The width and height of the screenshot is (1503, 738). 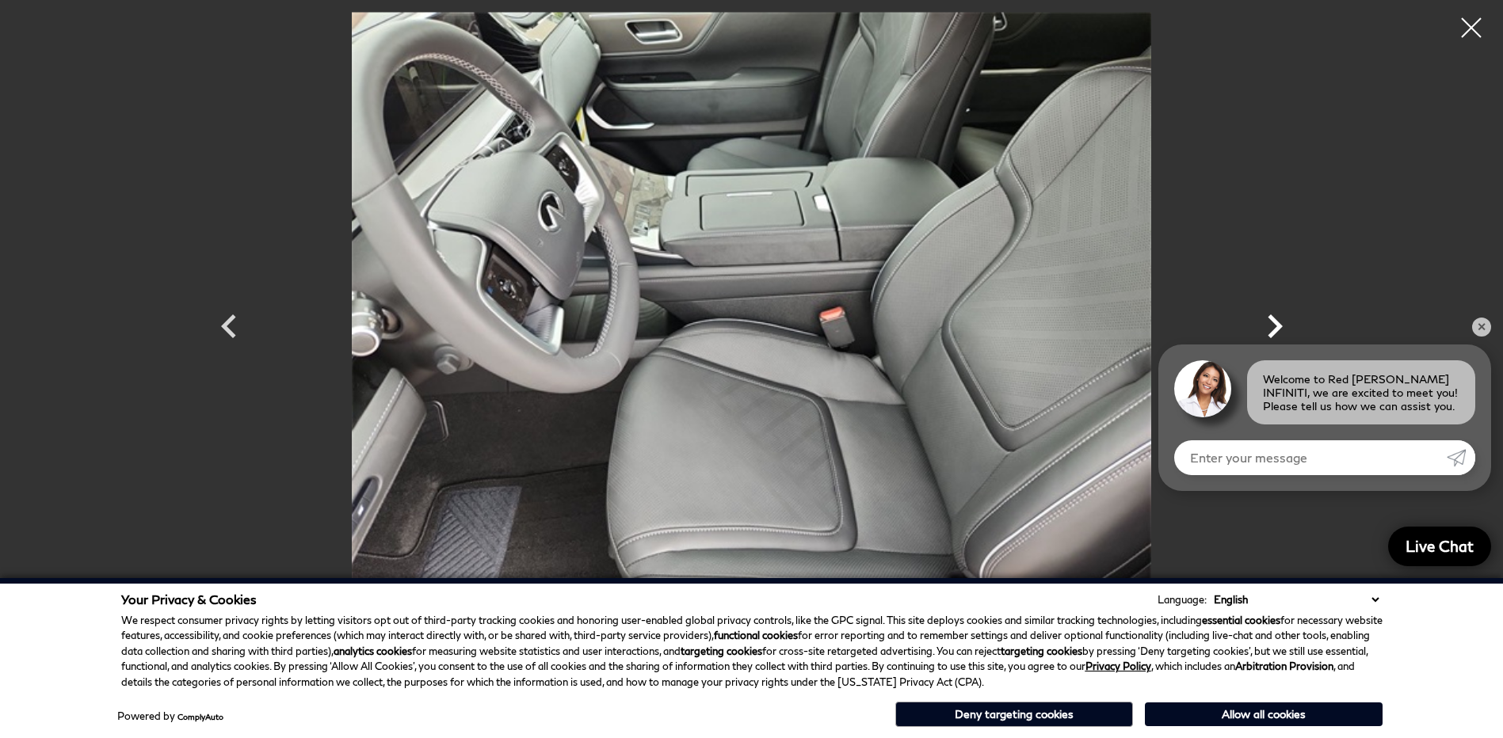 I want to click on strong: essential cookies, so click(x=1240, y=620).